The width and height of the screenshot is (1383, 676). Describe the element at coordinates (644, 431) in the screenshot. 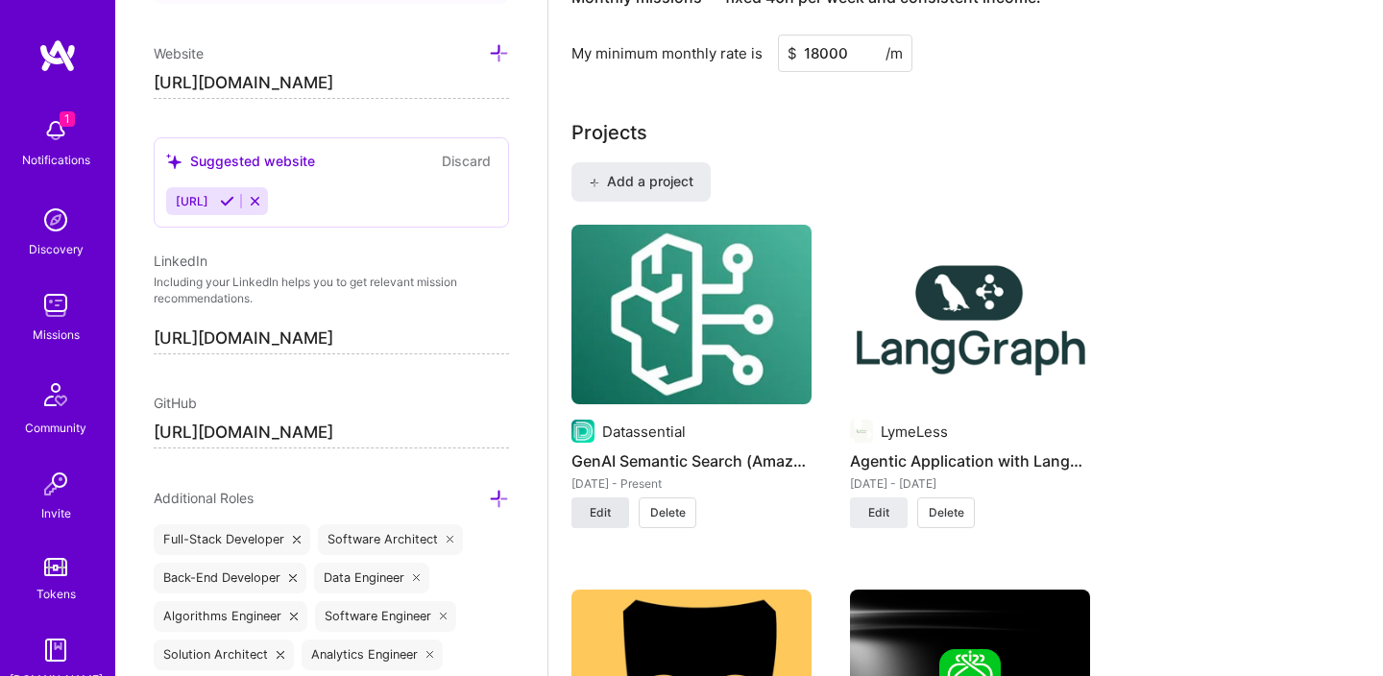

I see `div: Datassential` at that location.